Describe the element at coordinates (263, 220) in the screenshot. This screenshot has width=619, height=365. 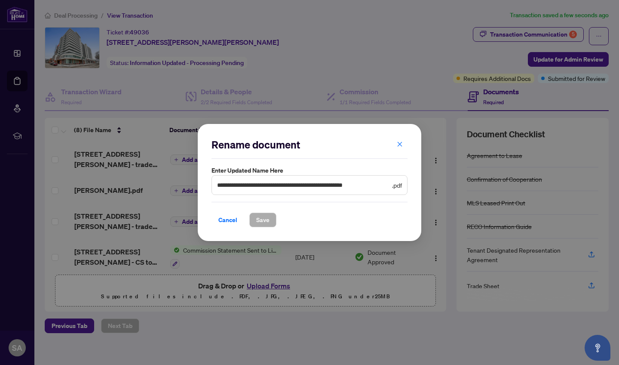
I see `button: Save` at that location.